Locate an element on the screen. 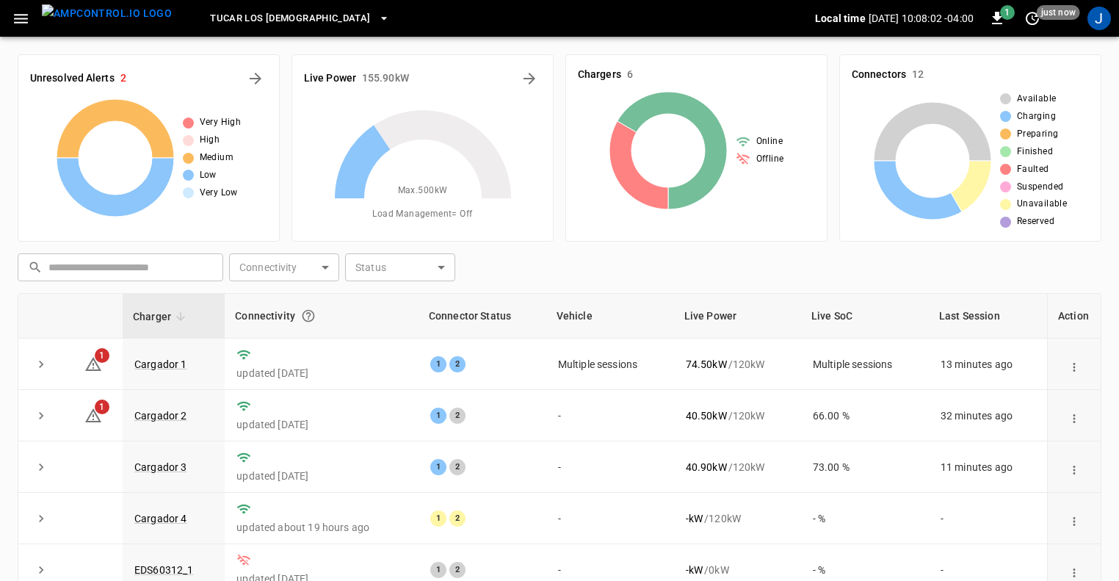 The image size is (1119, 581). p: 40.50 kW is located at coordinates (706, 415).